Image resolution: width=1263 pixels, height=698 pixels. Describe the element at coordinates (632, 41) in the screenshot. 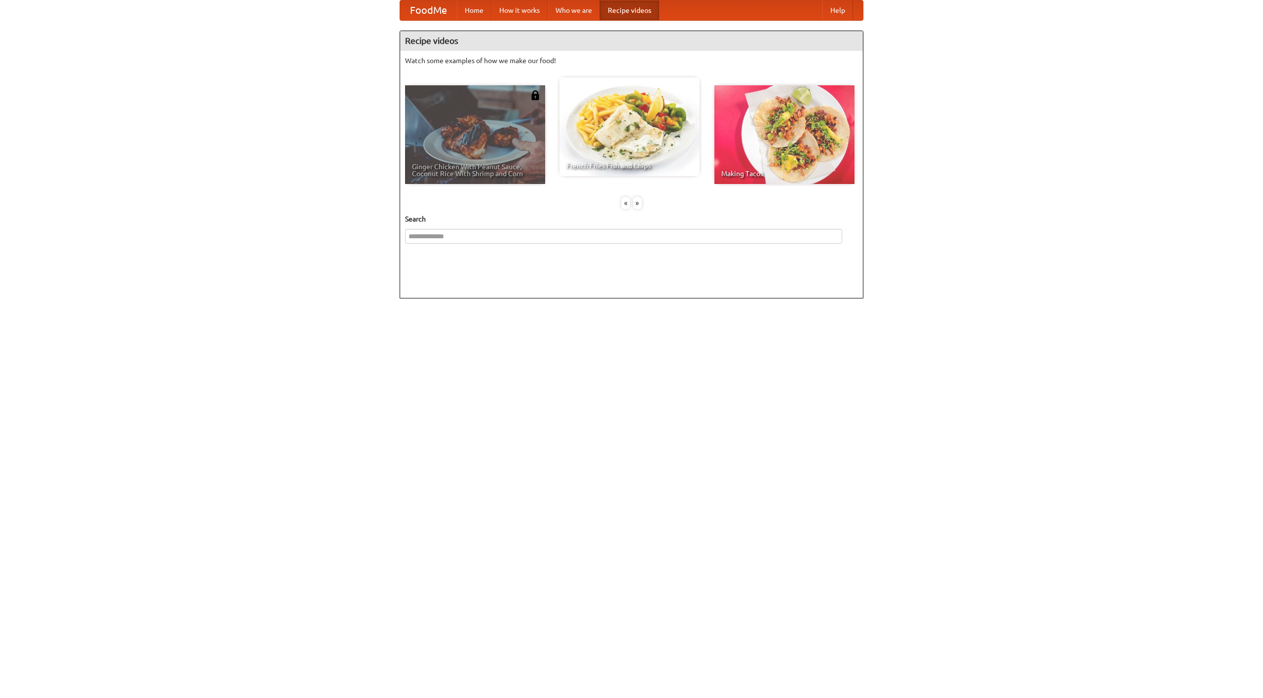

I see `h4: Recipe videos` at that location.